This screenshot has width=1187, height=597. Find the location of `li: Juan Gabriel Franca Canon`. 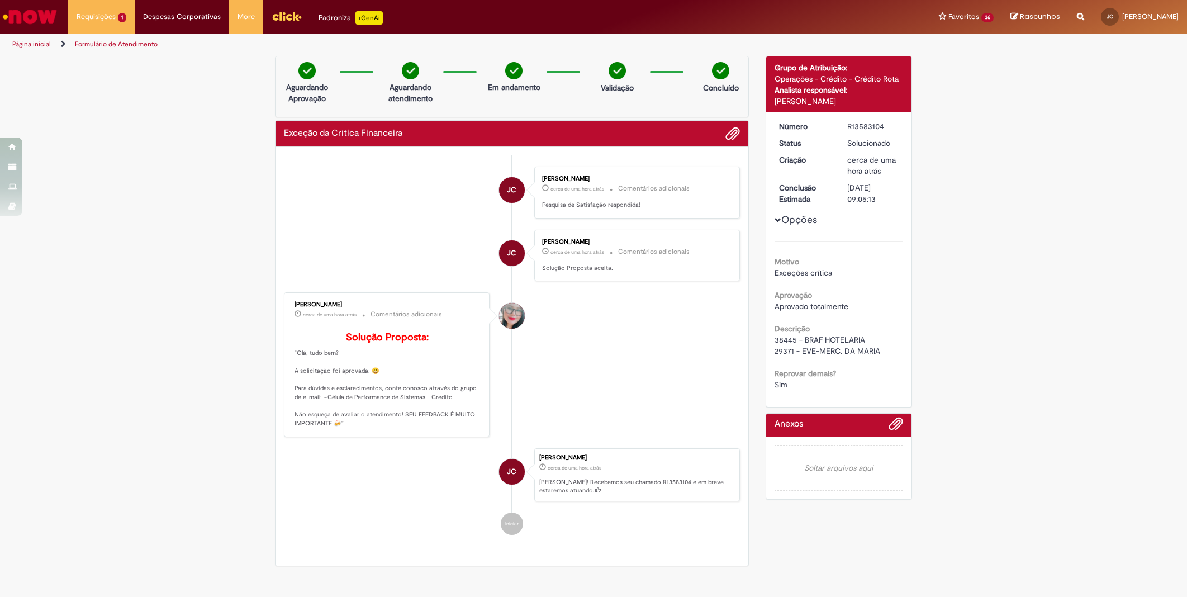

li: Juan Gabriel Franca Canon is located at coordinates (512, 475).